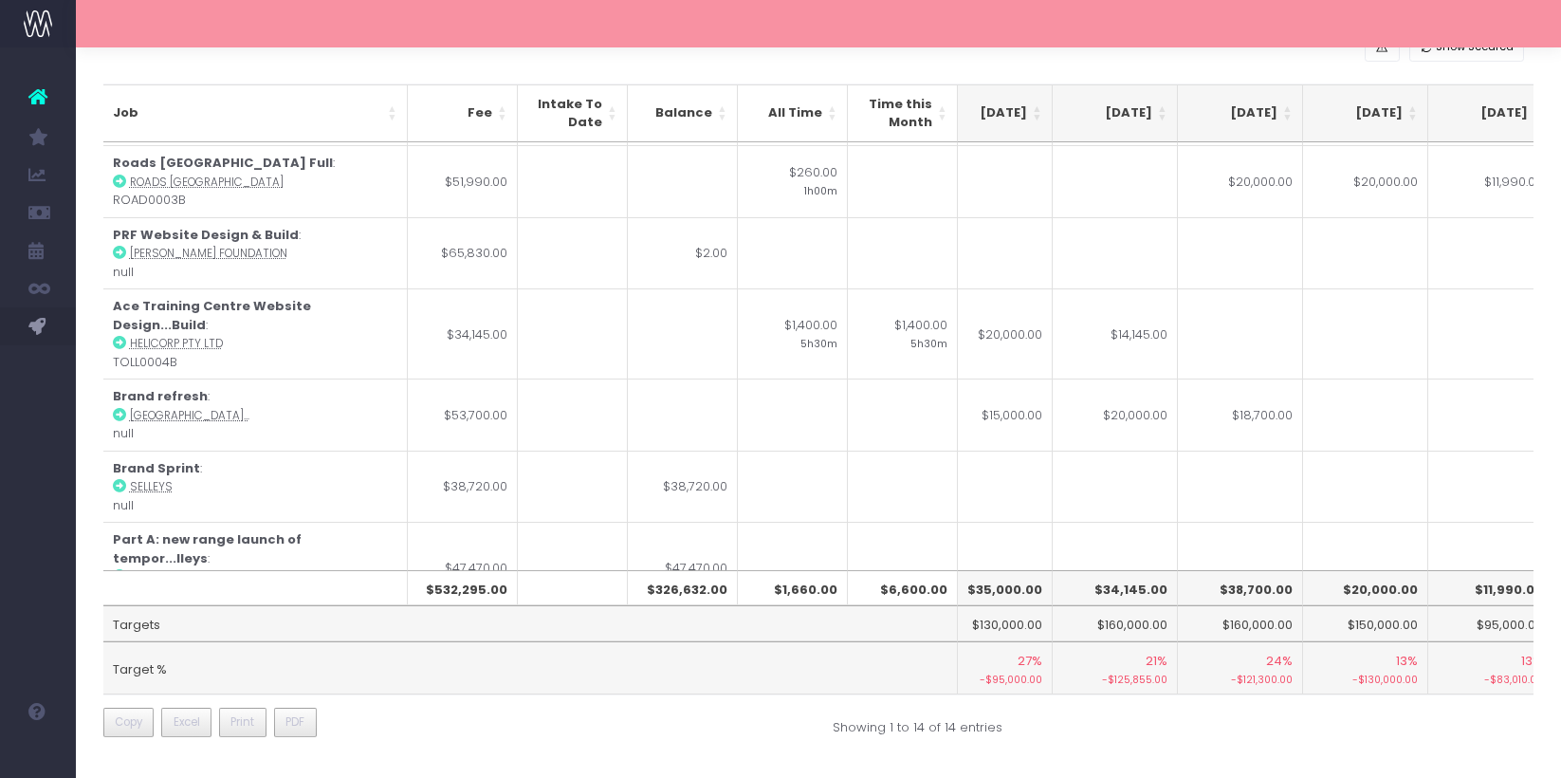  What do you see at coordinates (151, 487) in the screenshot?
I see `abbr: Selleys` at bounding box center [151, 487].